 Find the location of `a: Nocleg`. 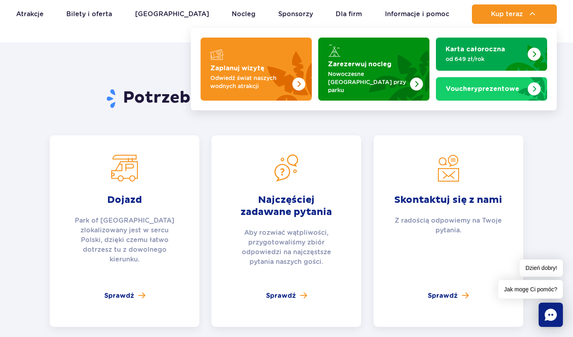

a: Nocleg is located at coordinates (243, 14).